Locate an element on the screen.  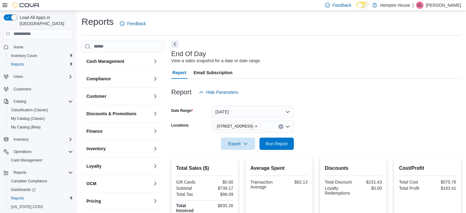
button: Open list of options is located at coordinates (288, 127).